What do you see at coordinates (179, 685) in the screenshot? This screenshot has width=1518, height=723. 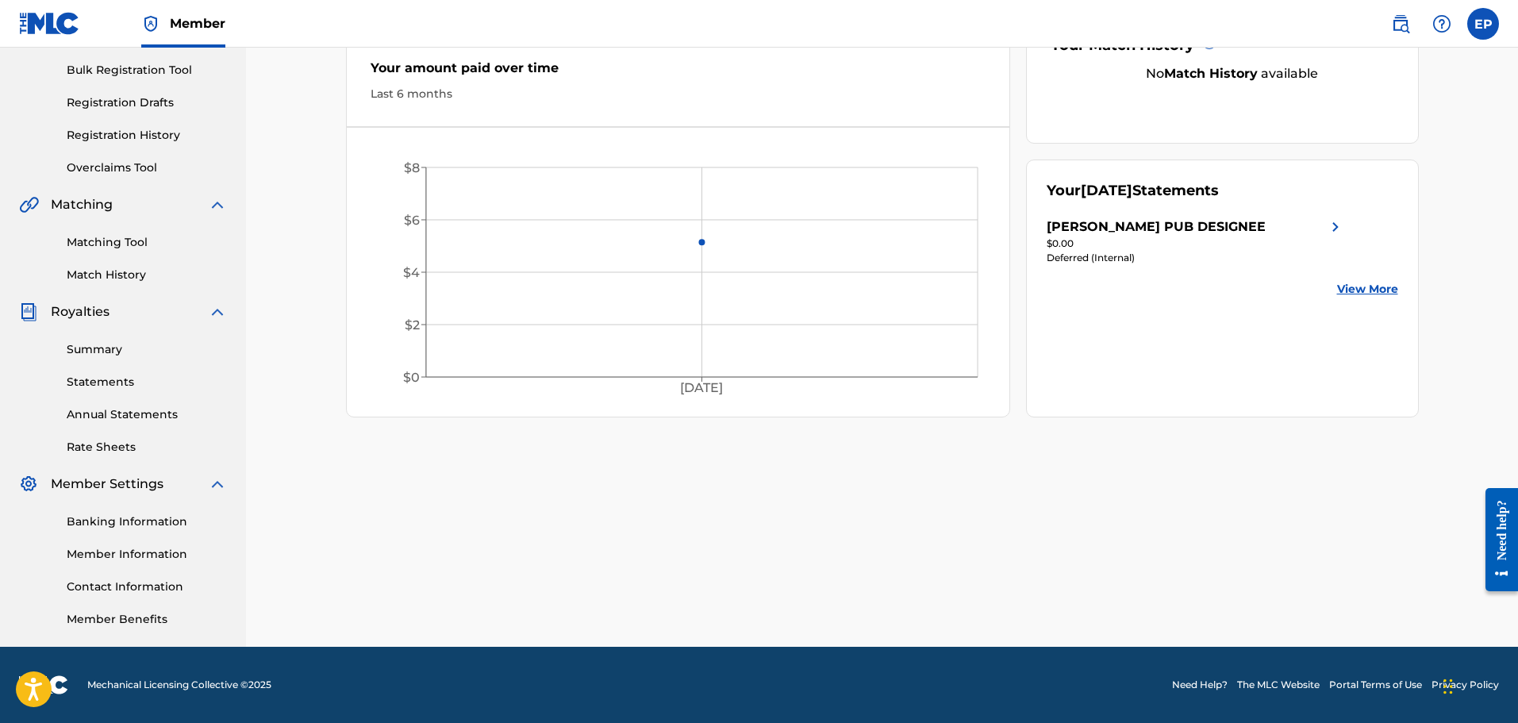 I see `span: Mechanical Licensing Collective © 2025` at bounding box center [179, 685].